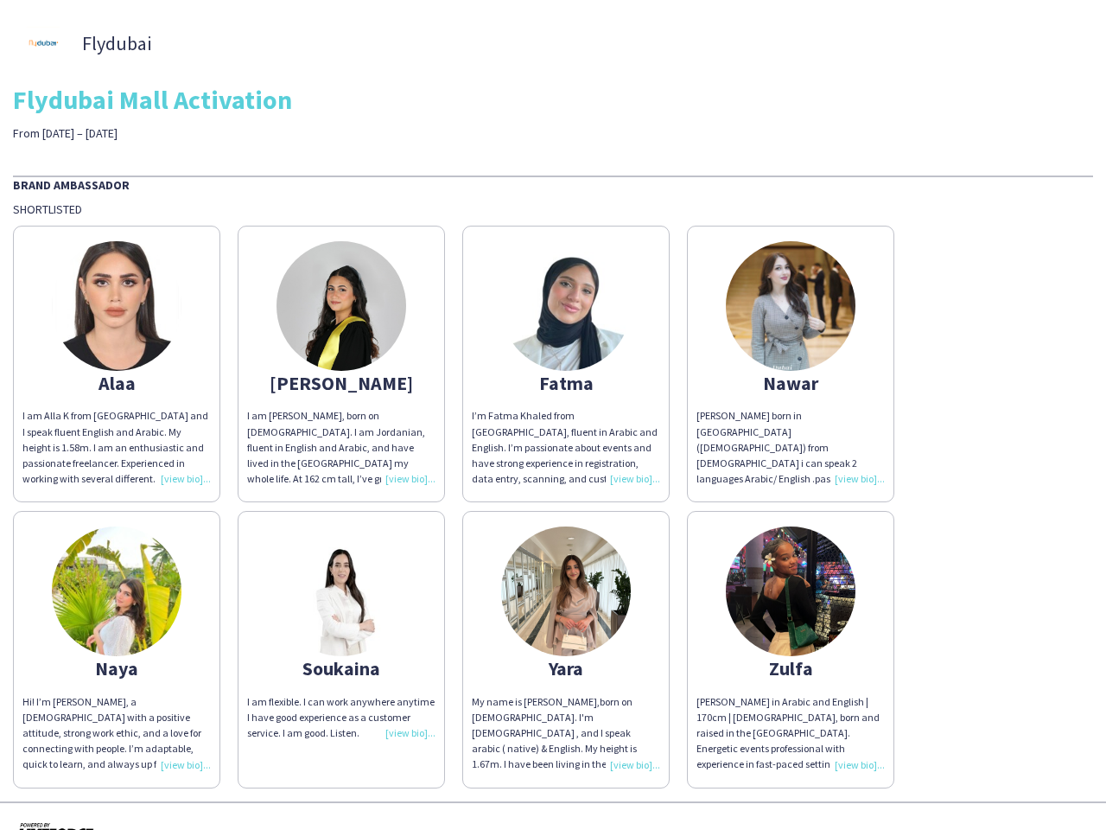  Describe the element at coordinates (117, 43) in the screenshot. I see `span: Flydubai` at that location.